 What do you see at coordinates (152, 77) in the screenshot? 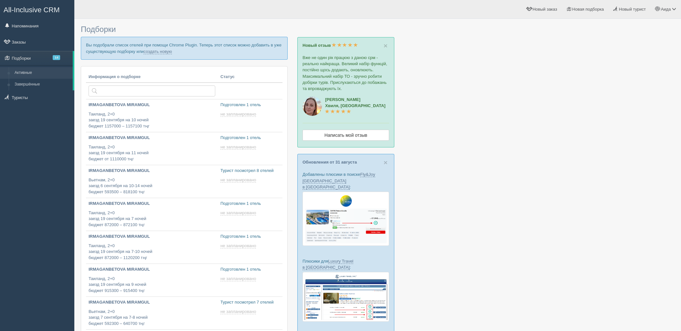
I see `th: Информация о подборке` at bounding box center [152, 77].